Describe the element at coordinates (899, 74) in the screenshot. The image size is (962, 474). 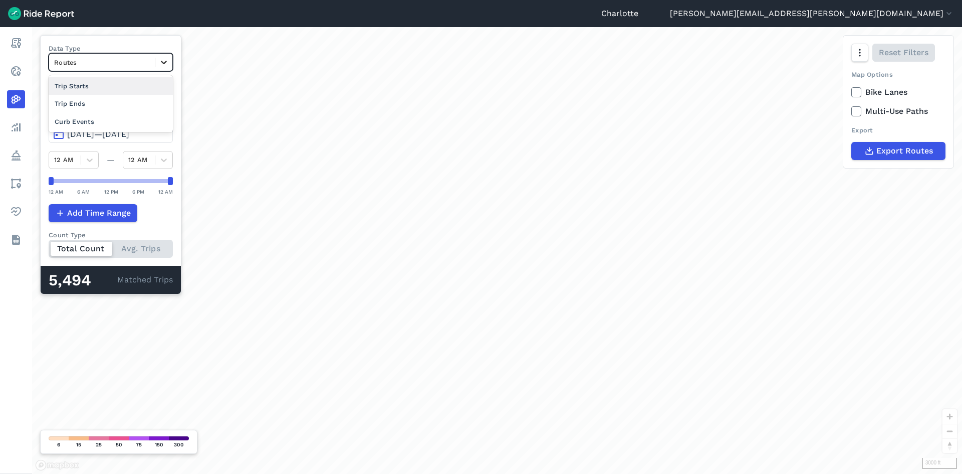
I see `div: Map Options` at that location.